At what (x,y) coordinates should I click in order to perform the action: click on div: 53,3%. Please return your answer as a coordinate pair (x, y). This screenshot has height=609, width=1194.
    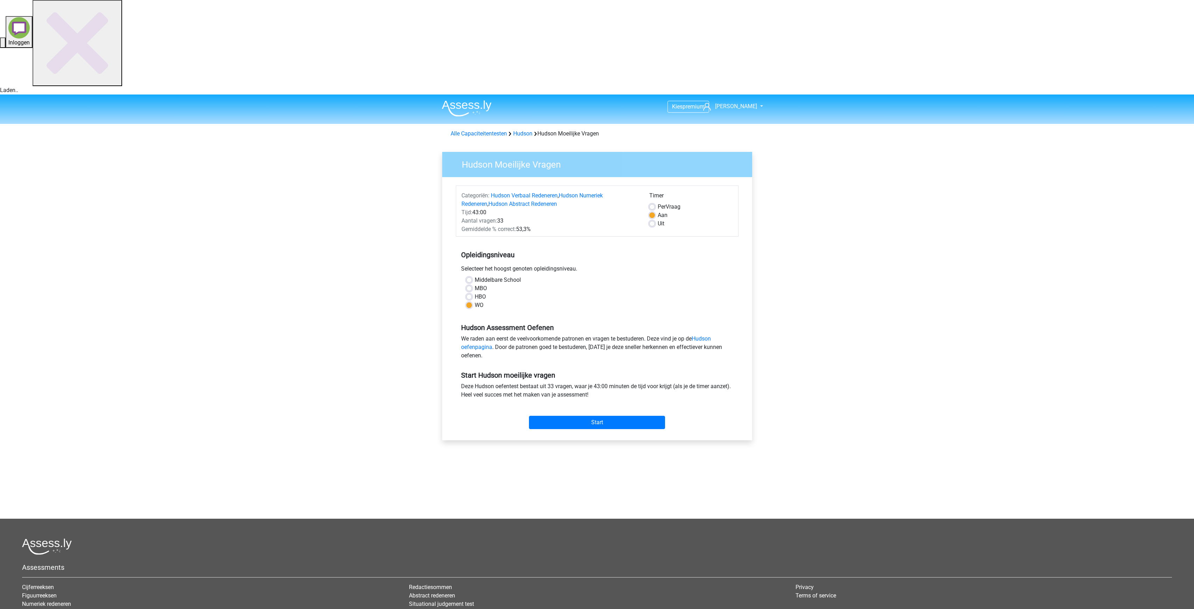
    Looking at the image, I should click on (550, 229).